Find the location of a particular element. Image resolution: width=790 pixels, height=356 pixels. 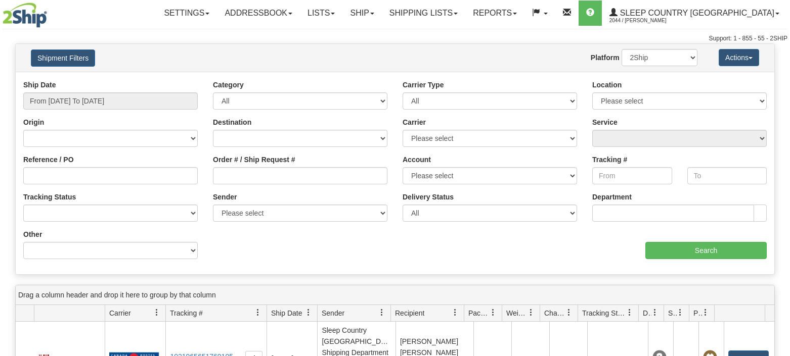

div: Support: 1 - 855 - 55 - 2SHIP is located at coordinates (395, 38).